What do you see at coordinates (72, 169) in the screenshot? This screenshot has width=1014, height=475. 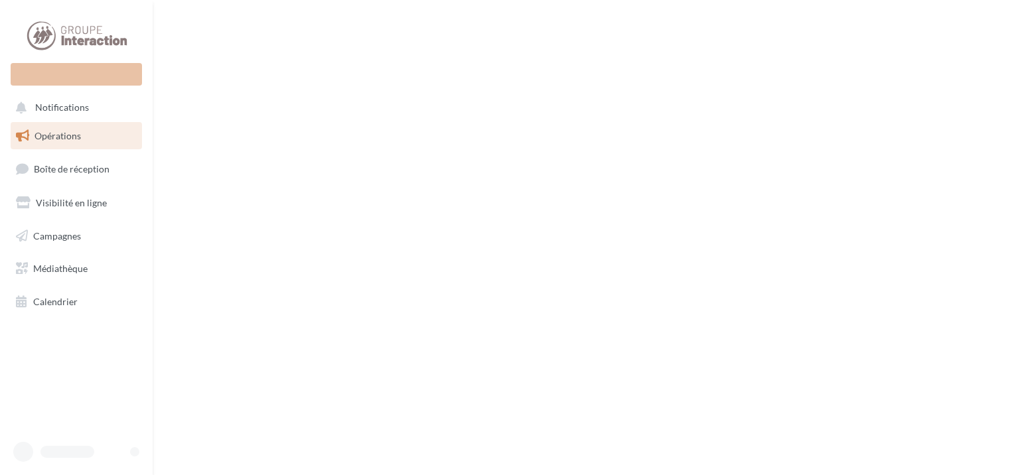 I see `span: Boîte de réception` at bounding box center [72, 169].